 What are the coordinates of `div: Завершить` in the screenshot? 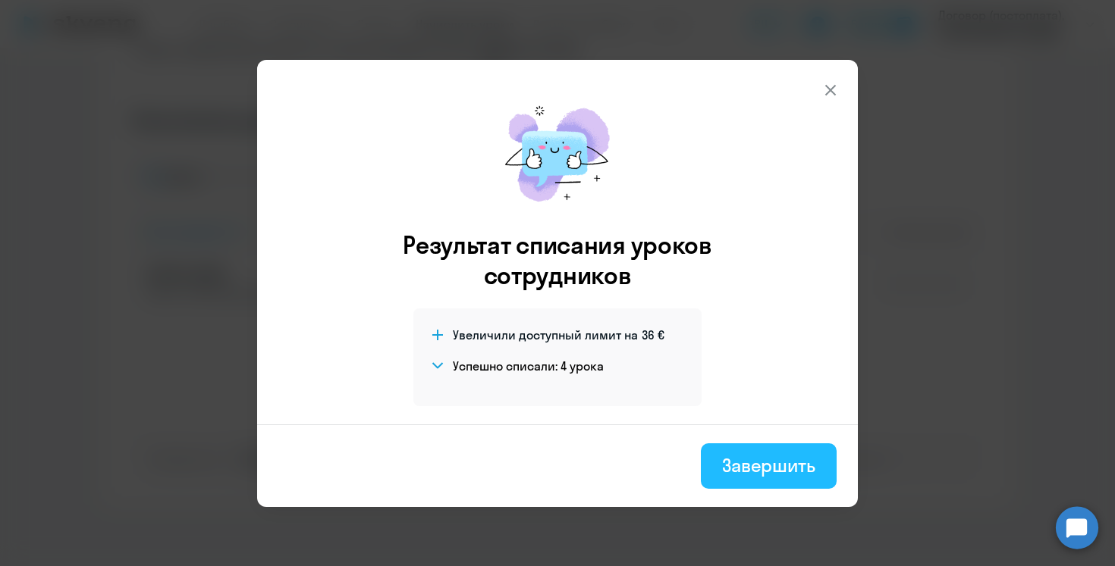 It's located at (768, 466).